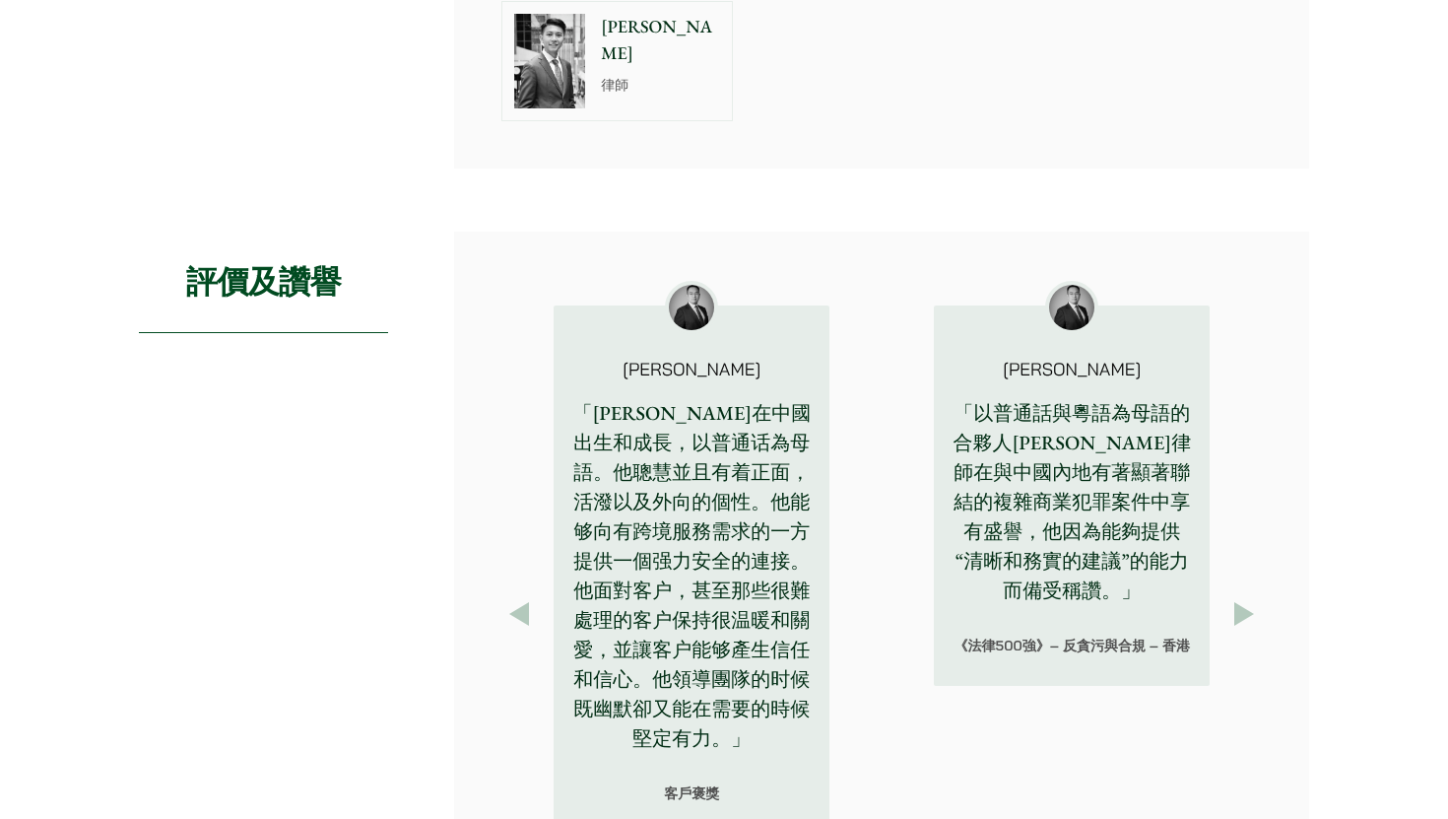  Describe the element at coordinates (263, 282) in the screenshot. I see `h2: 評價及讚譽` at that location.